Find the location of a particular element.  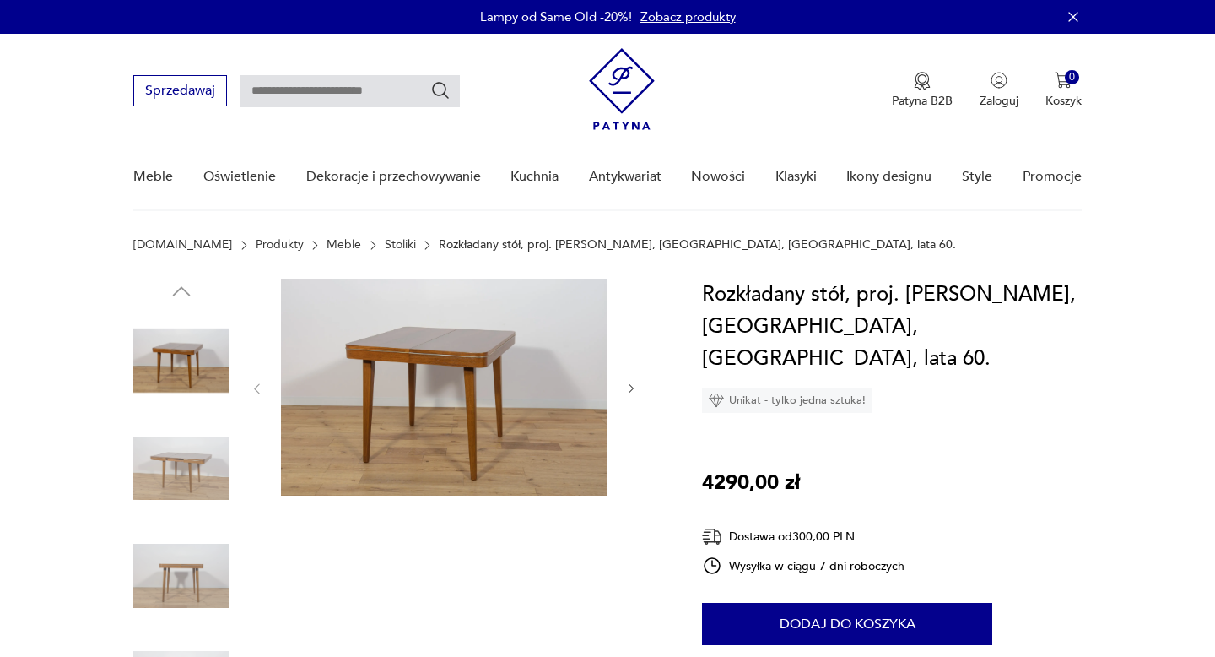

a: Sprzedawaj is located at coordinates (180, 92).